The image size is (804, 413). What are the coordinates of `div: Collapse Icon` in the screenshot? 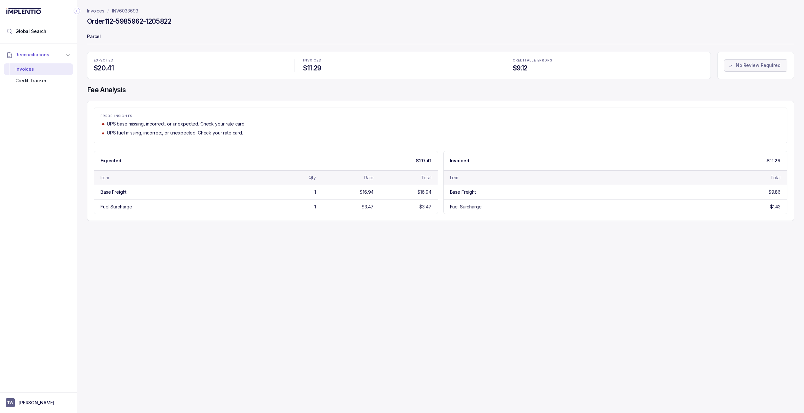 It's located at (77, 11).